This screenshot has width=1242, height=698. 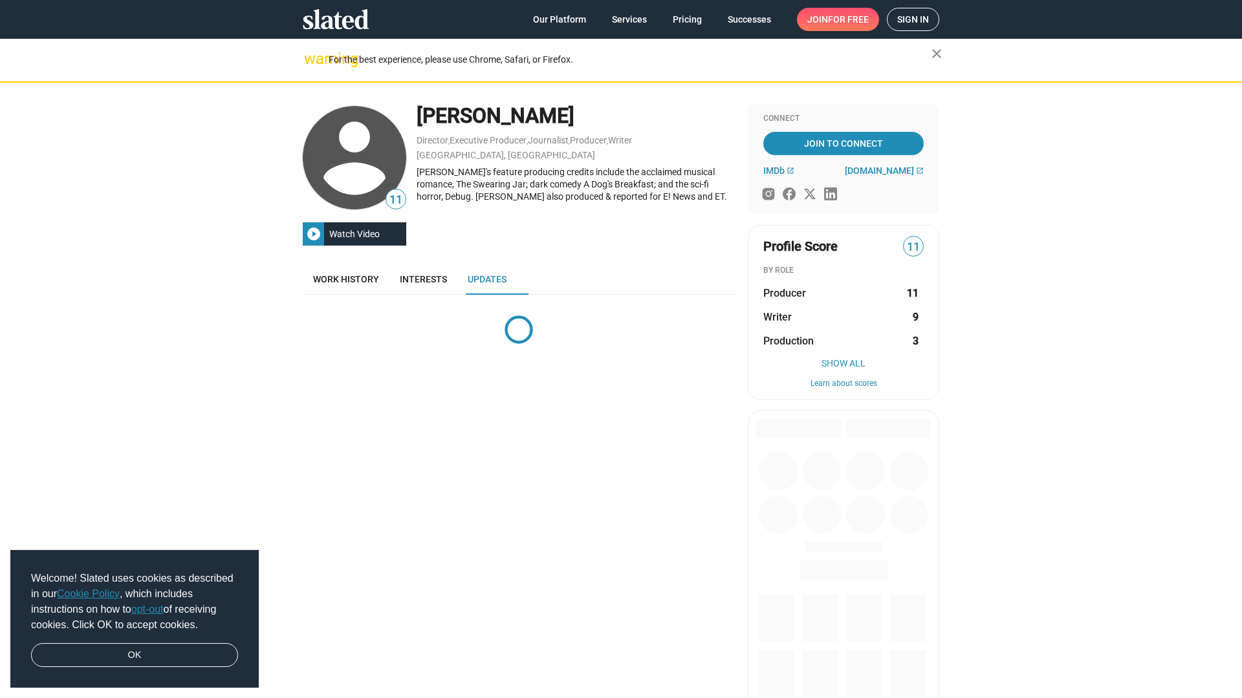 What do you see at coordinates (423, 279) in the screenshot?
I see `span: Interests` at bounding box center [423, 279].